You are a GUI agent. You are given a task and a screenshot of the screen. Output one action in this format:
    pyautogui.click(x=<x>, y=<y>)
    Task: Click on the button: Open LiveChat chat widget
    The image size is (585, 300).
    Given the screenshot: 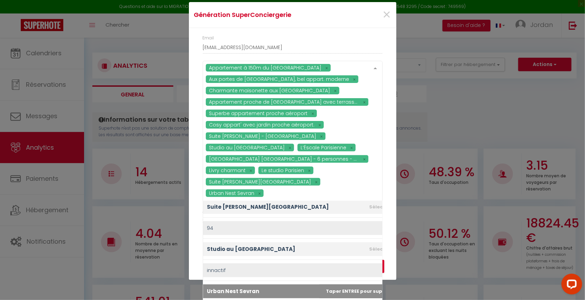 What is the action you would take?
    pyautogui.click(x=16, y=13)
    